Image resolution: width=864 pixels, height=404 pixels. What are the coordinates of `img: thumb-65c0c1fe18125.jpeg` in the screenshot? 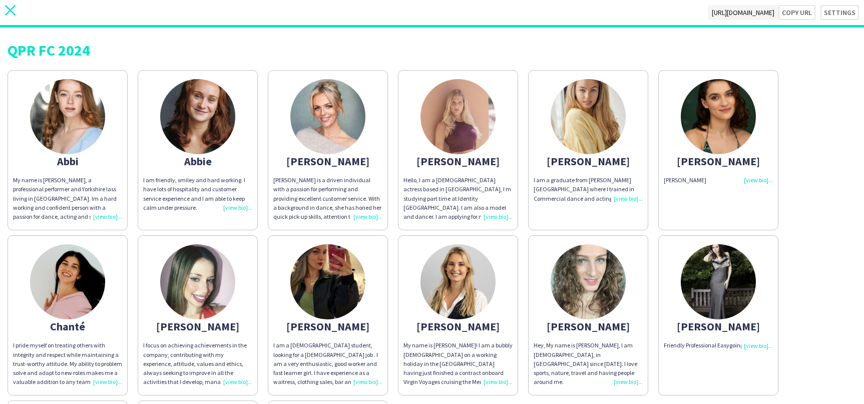 It's located at (458, 282).